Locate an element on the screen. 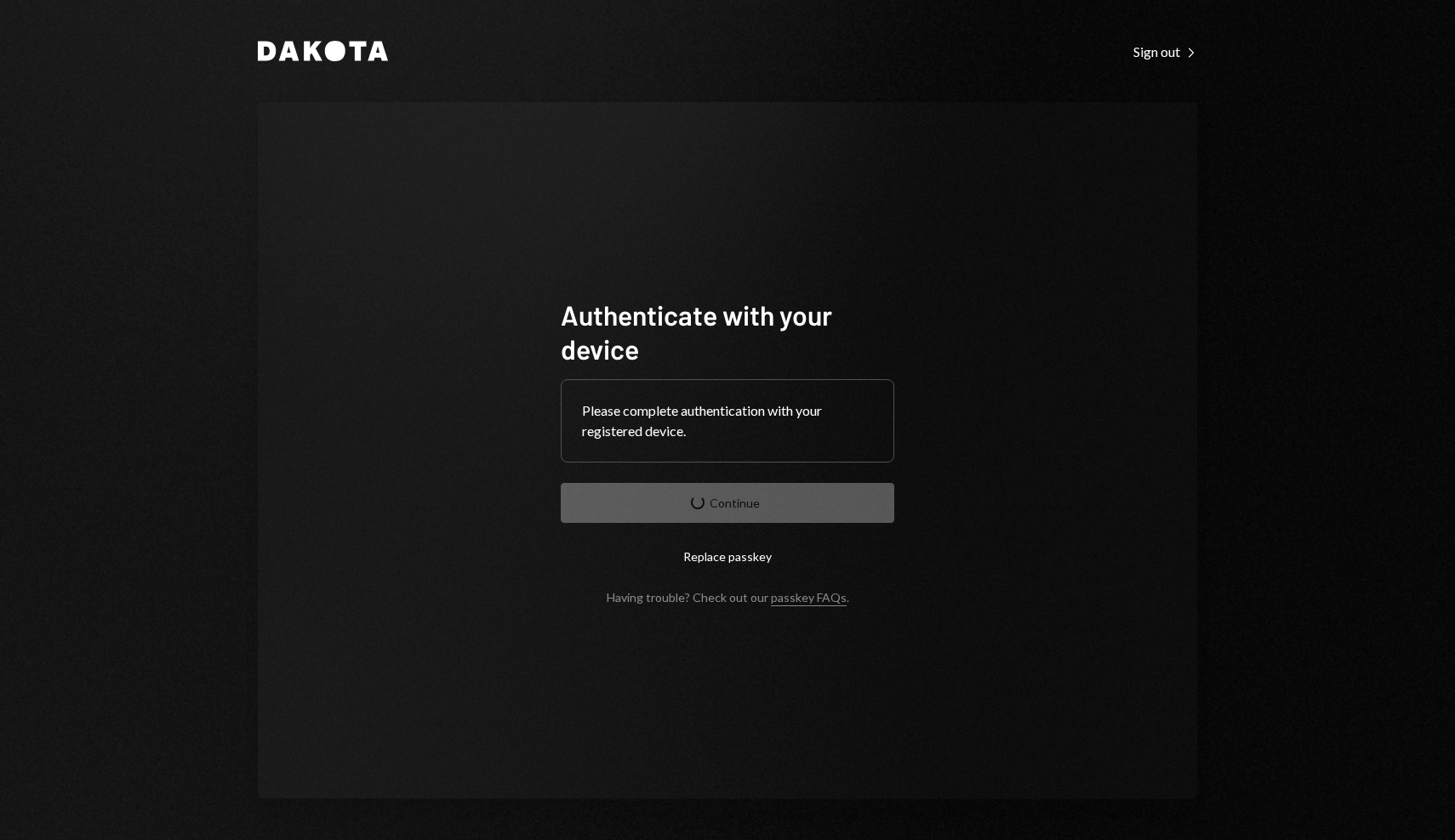  a: Sign out is located at coordinates (1165, 51).